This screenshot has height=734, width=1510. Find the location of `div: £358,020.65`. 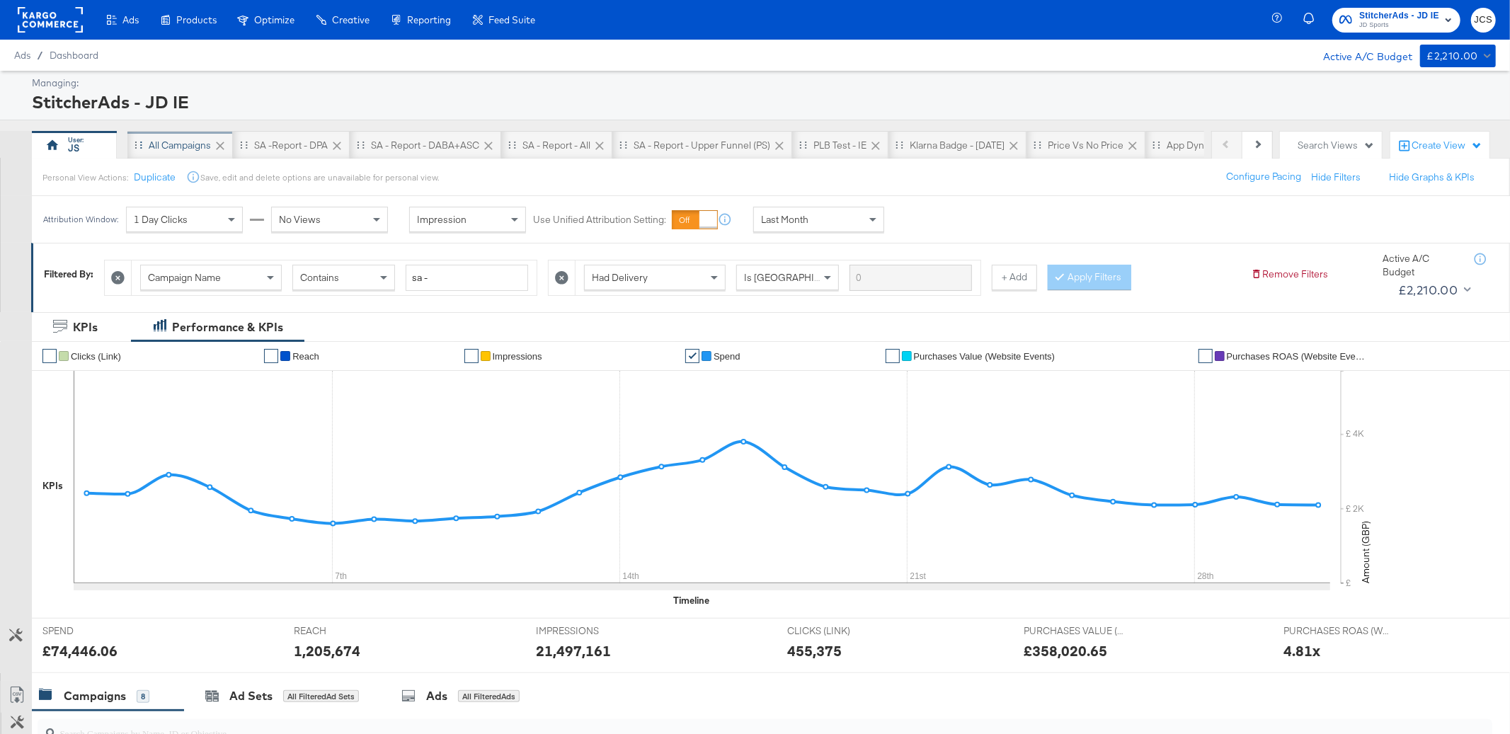

div: £358,020.65 is located at coordinates (1066, 651).